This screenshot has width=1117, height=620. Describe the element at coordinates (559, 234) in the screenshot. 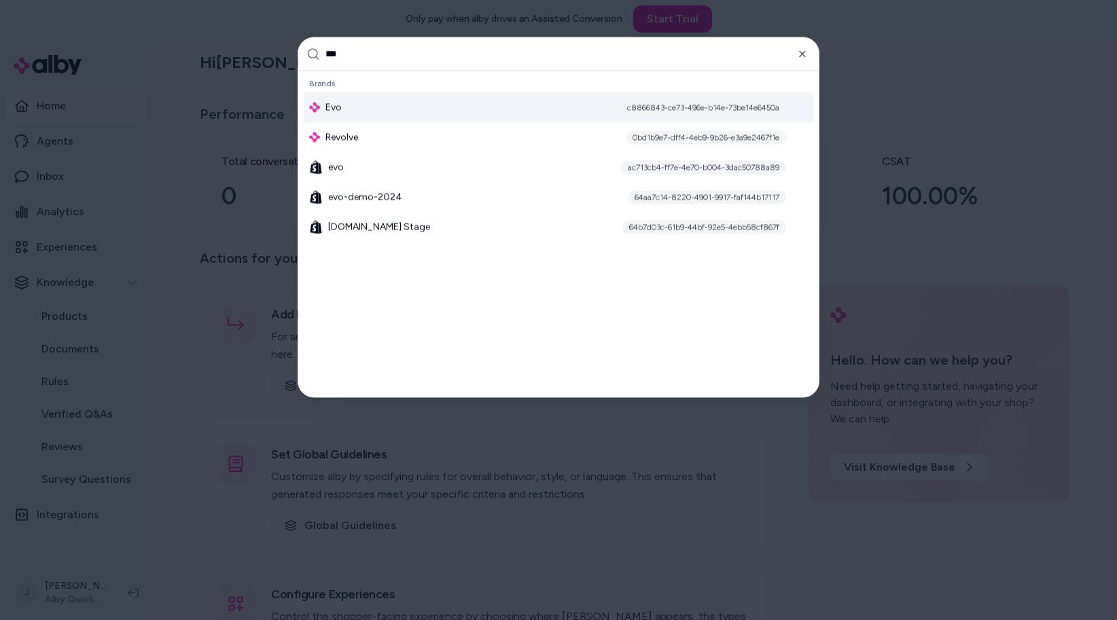

I see `div: Suggestions` at that location.